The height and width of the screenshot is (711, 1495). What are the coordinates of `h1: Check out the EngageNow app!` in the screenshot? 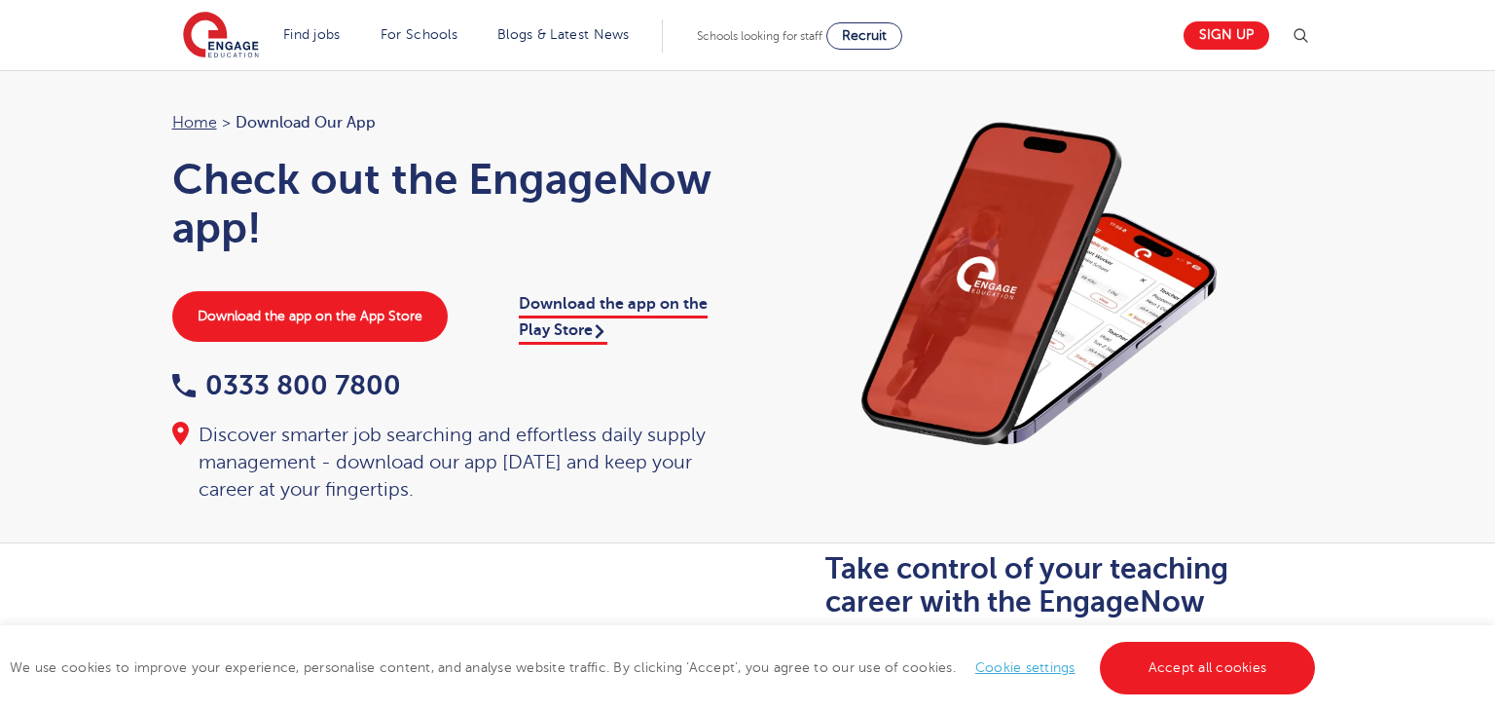 It's located at (451, 203).